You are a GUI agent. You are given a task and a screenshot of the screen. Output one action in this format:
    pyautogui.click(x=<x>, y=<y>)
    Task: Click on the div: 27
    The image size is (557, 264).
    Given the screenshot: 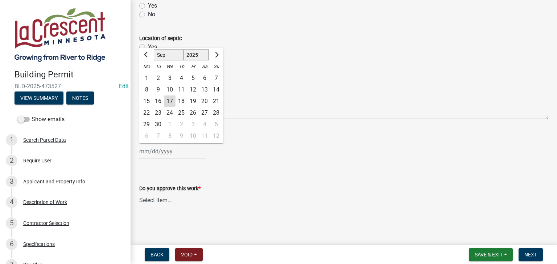 What is the action you would take?
    pyautogui.click(x=204, y=113)
    